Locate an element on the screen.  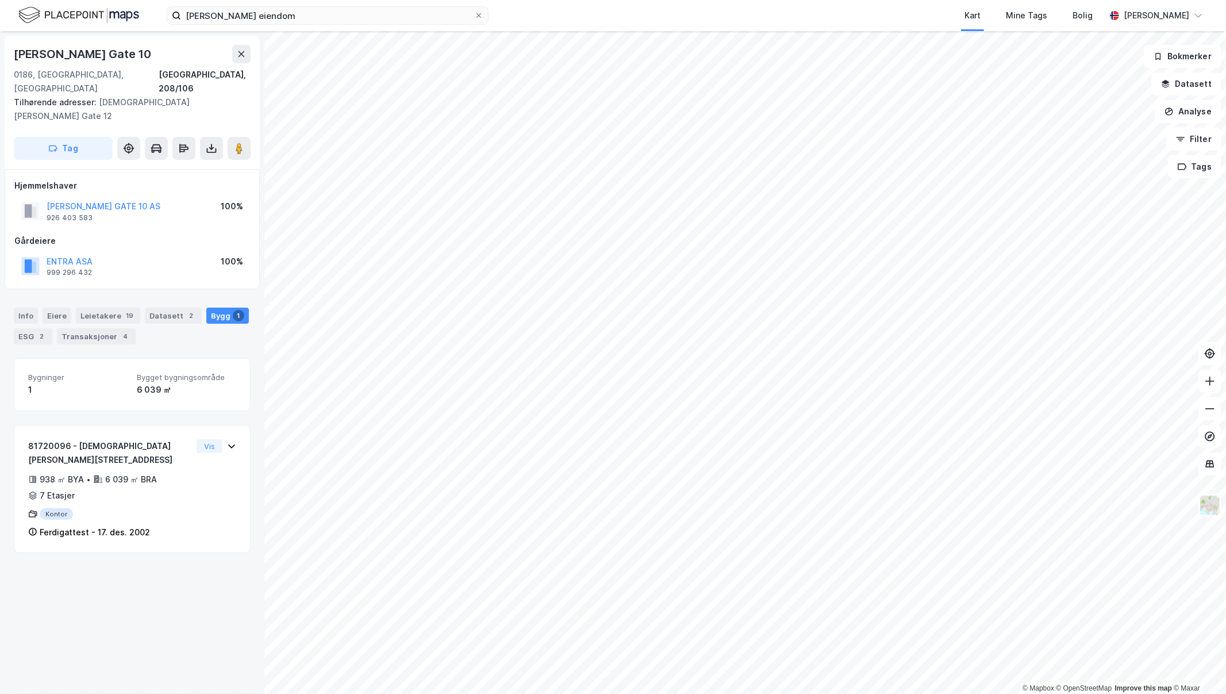
input: Søk på adresse, matrikkel, gårdeiere, leietakere eller personer is located at coordinates (328, 16).